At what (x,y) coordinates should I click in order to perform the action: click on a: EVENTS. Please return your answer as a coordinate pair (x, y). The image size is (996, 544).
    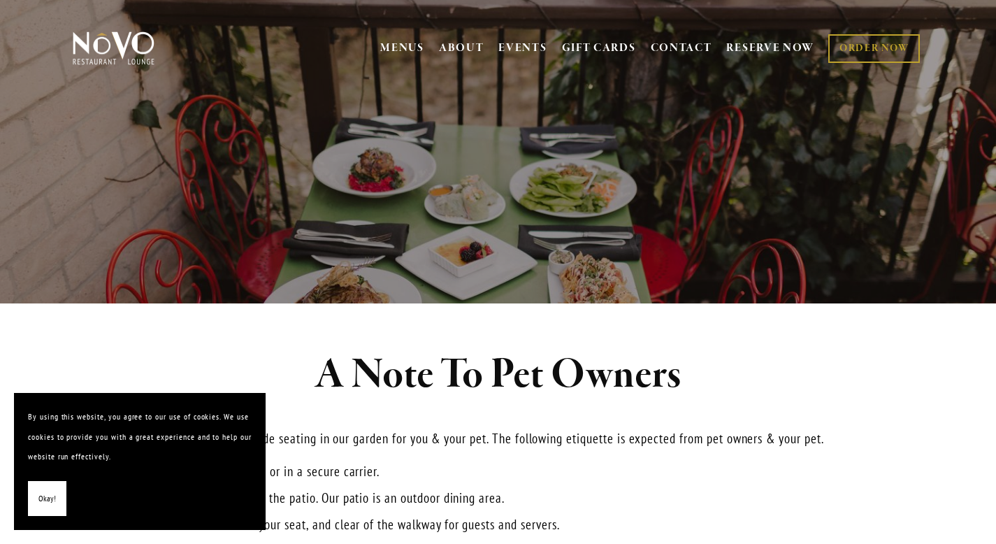
    Looking at the image, I should click on (522, 48).